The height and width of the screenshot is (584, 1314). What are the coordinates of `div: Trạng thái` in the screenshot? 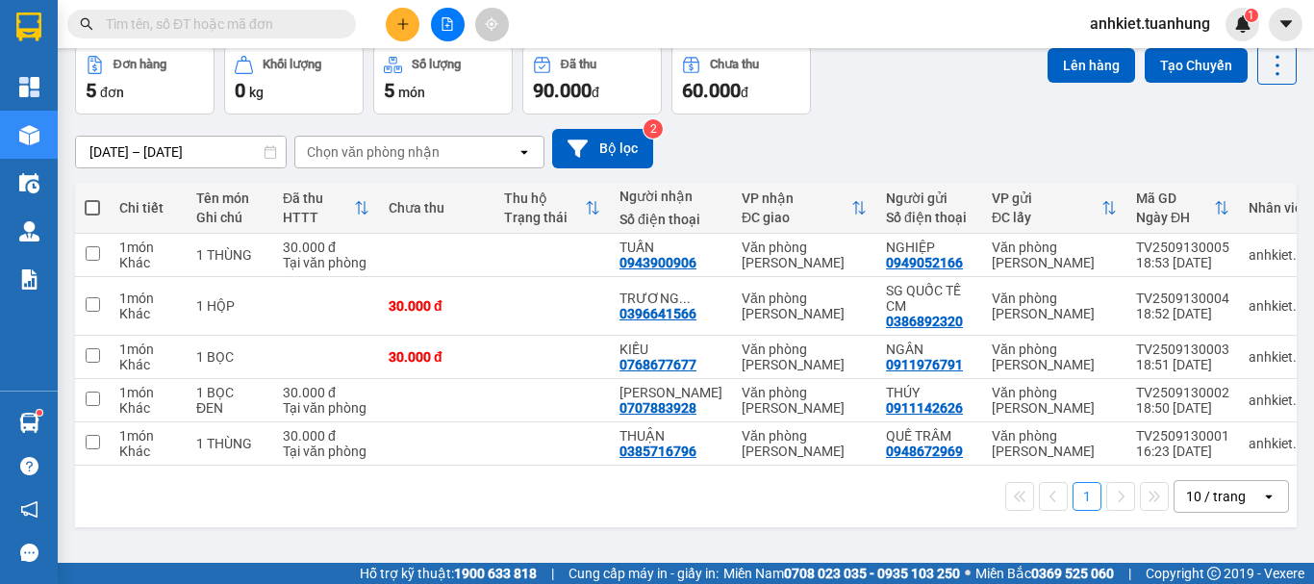 It's located at (545, 217).